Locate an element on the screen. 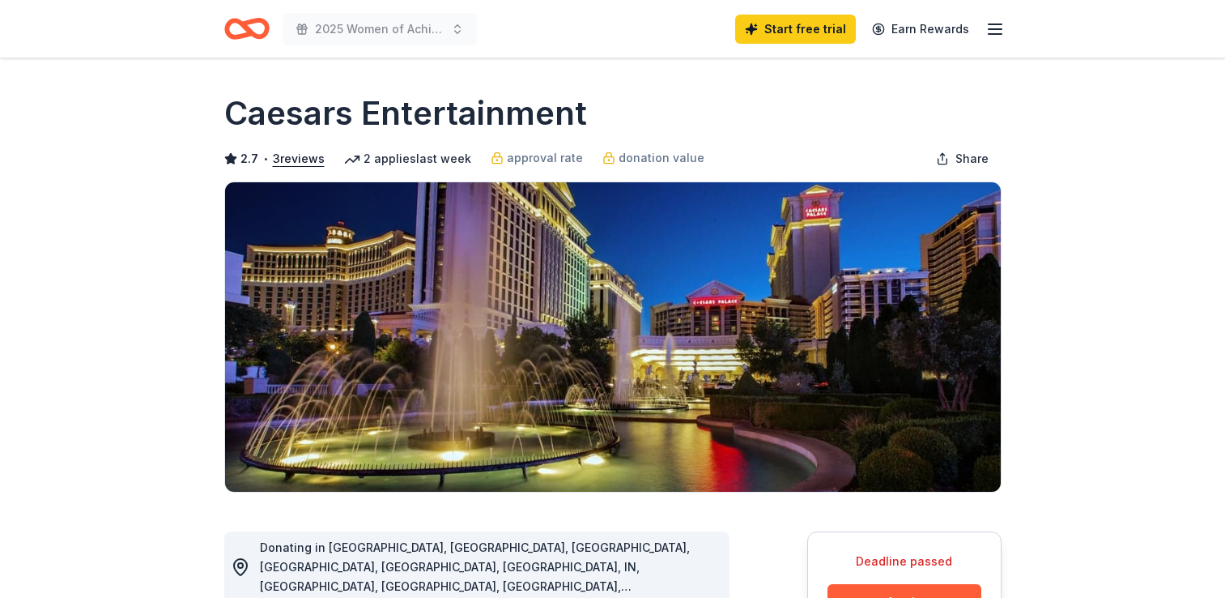 This screenshot has width=1225, height=598. a: approval rate is located at coordinates (537, 158).